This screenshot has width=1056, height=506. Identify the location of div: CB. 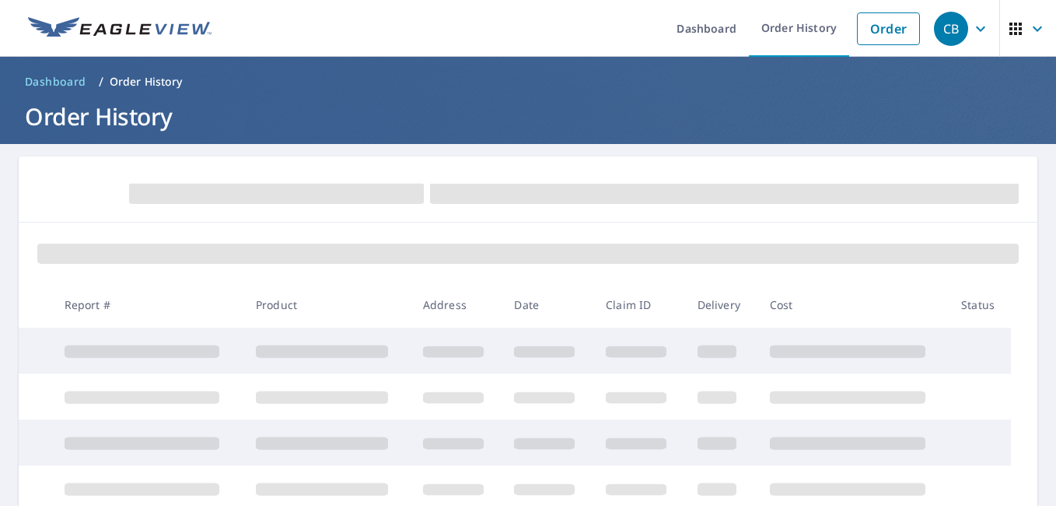
(951, 29).